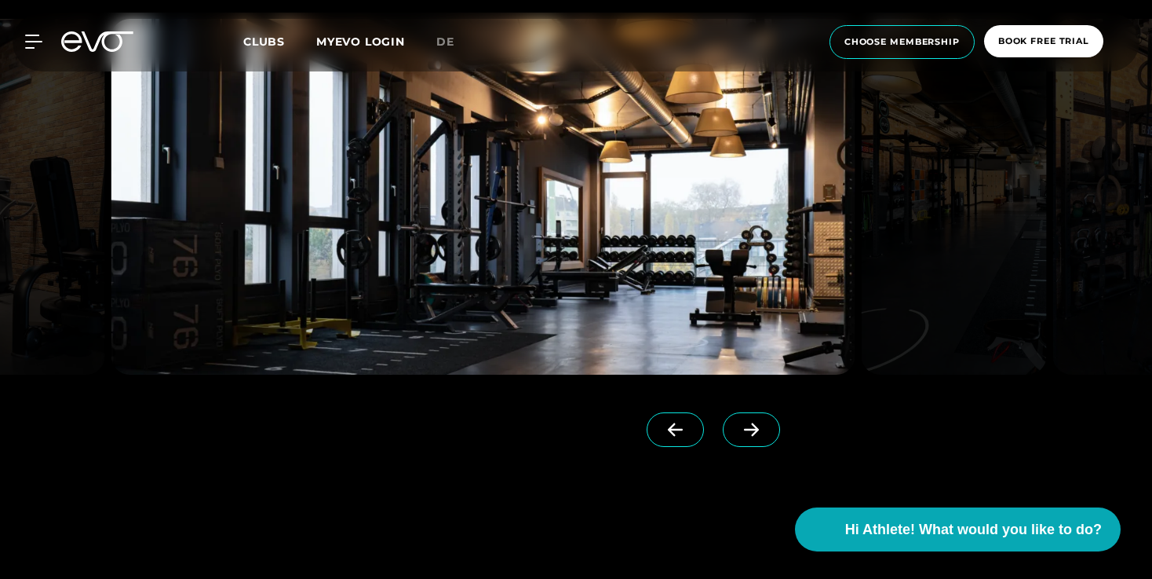 This screenshot has height=579, width=1152. I want to click on a: de, so click(455, 42).